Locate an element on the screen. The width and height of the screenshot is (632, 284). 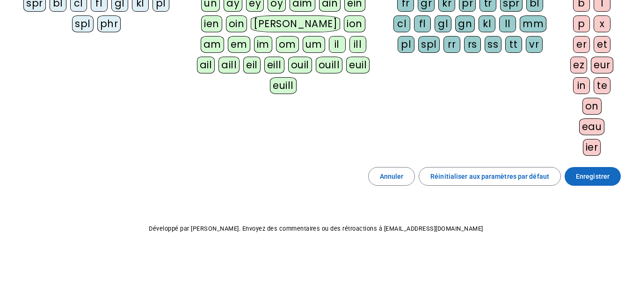
div: eil is located at coordinates (252, 65).